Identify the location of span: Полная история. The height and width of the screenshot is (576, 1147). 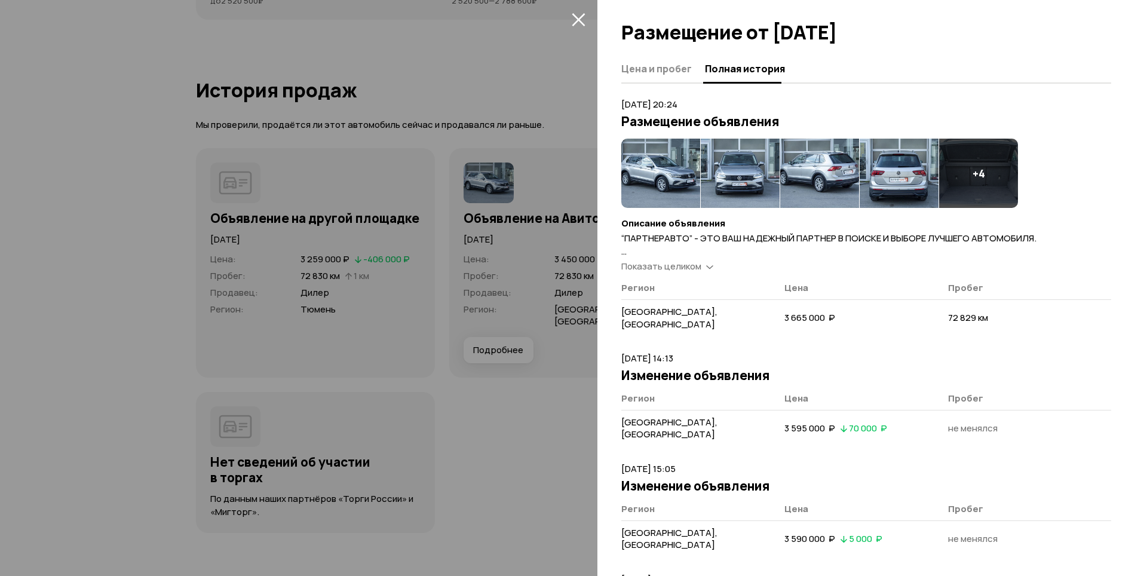
(745, 69).